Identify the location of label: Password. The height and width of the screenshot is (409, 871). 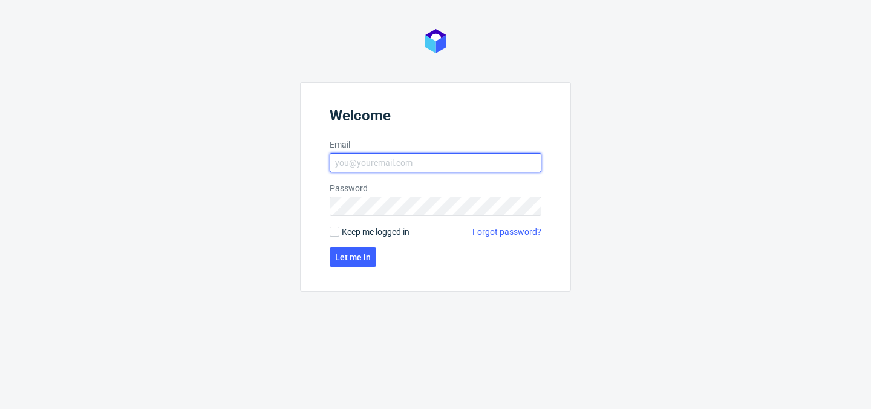
(436, 188).